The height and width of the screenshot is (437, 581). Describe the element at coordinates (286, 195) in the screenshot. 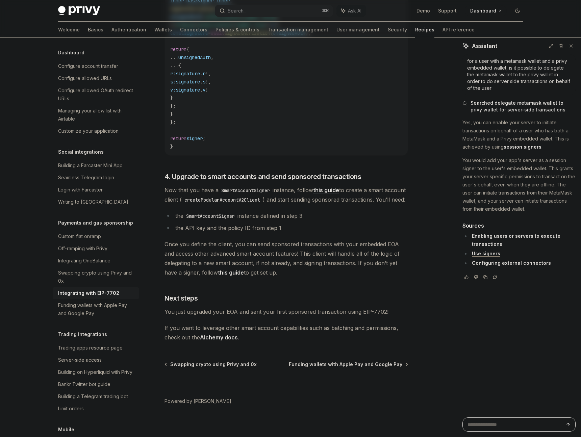

I see `span: Now that you have a instance, follow to create a smart account client ( ) and start sending spons...` at that location.